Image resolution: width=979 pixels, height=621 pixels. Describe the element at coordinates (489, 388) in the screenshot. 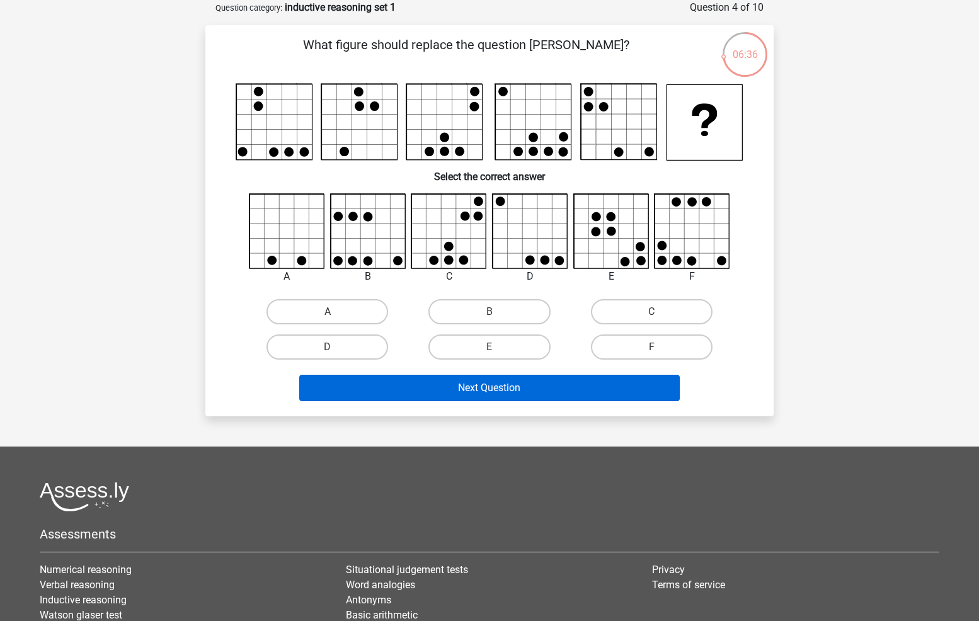

I see `button: Next Question` at that location.